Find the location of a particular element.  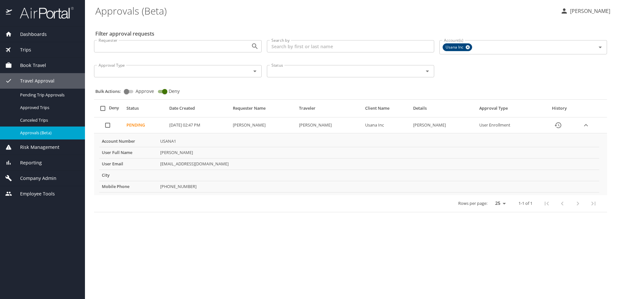

span: Travel Approval is located at coordinates (33, 81).